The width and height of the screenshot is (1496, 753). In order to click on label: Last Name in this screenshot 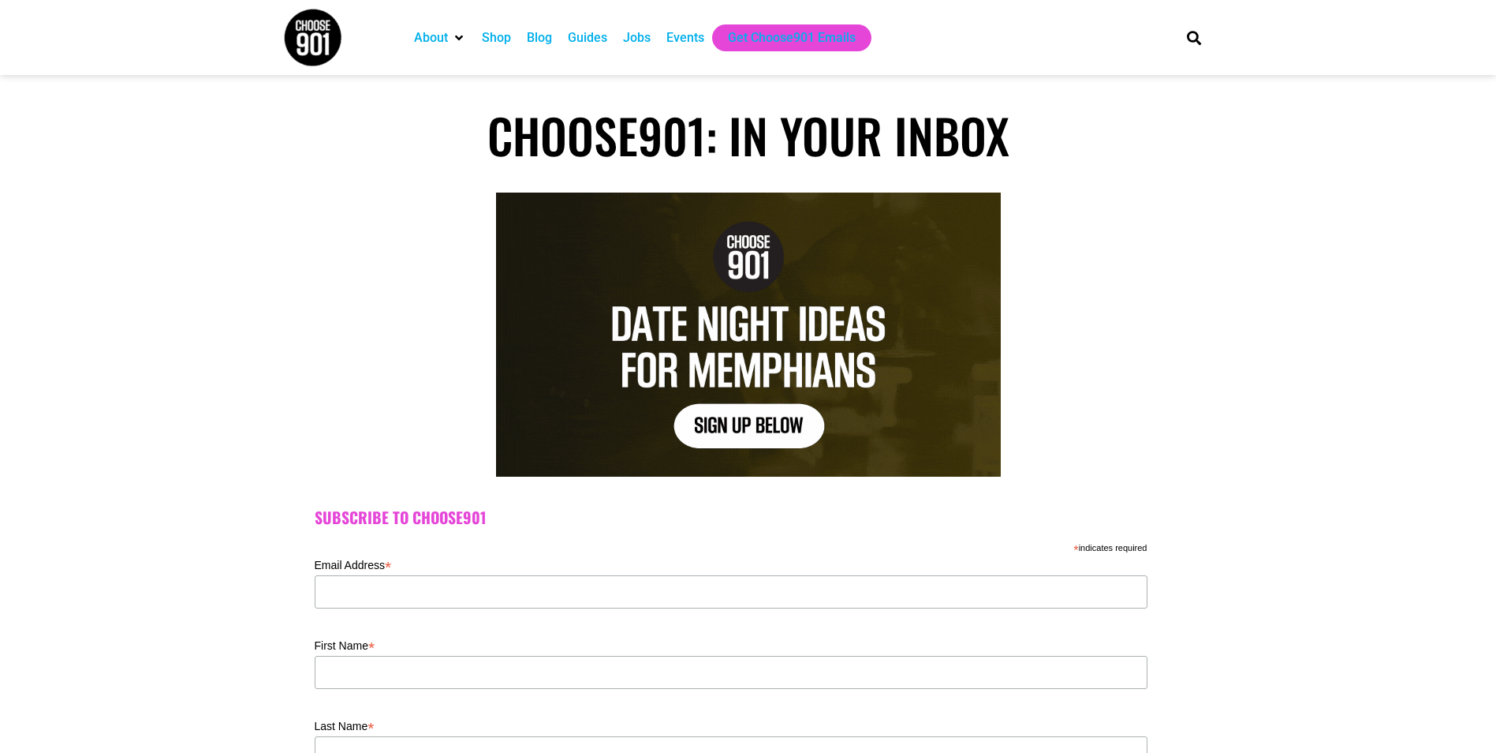, I will do `click(731, 724)`.